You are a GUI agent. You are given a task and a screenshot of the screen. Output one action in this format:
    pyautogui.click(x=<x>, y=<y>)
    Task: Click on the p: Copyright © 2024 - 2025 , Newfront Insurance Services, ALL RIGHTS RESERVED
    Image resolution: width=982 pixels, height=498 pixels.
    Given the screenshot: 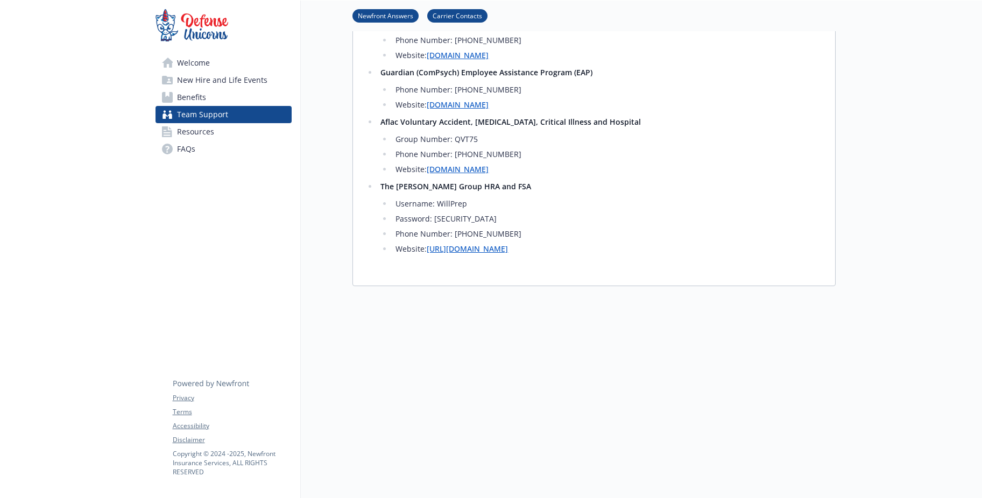 What is the action you would take?
    pyautogui.click(x=232, y=463)
    